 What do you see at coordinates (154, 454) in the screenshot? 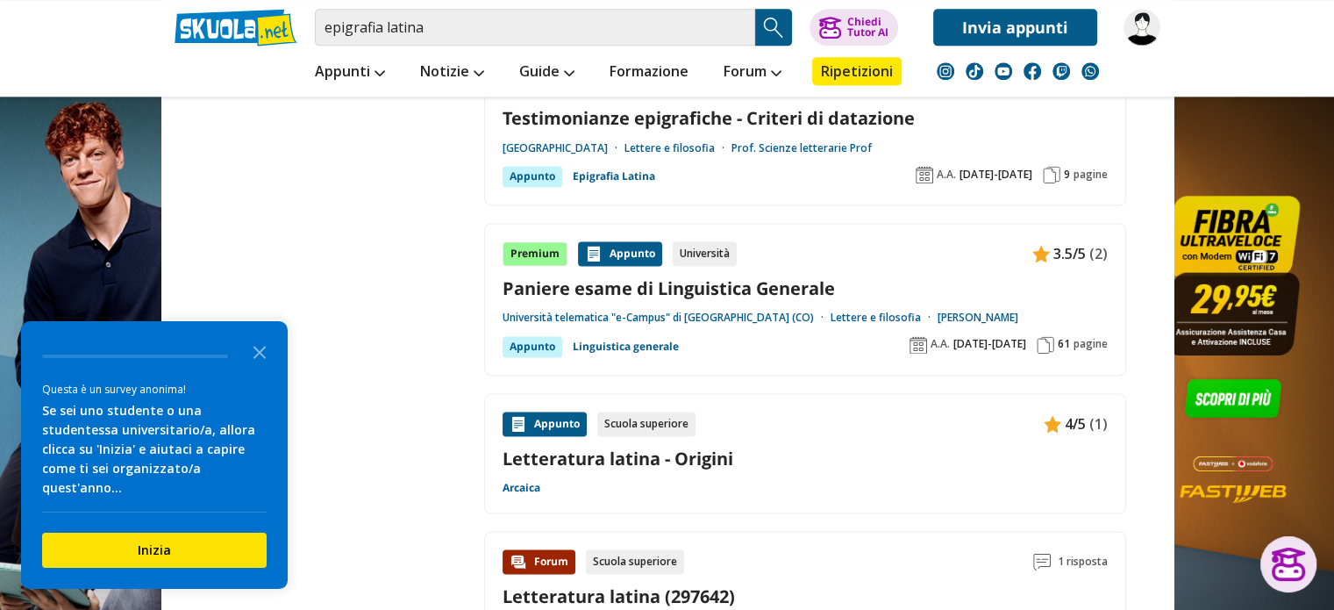
I see `div: Survey` at bounding box center [154, 454].